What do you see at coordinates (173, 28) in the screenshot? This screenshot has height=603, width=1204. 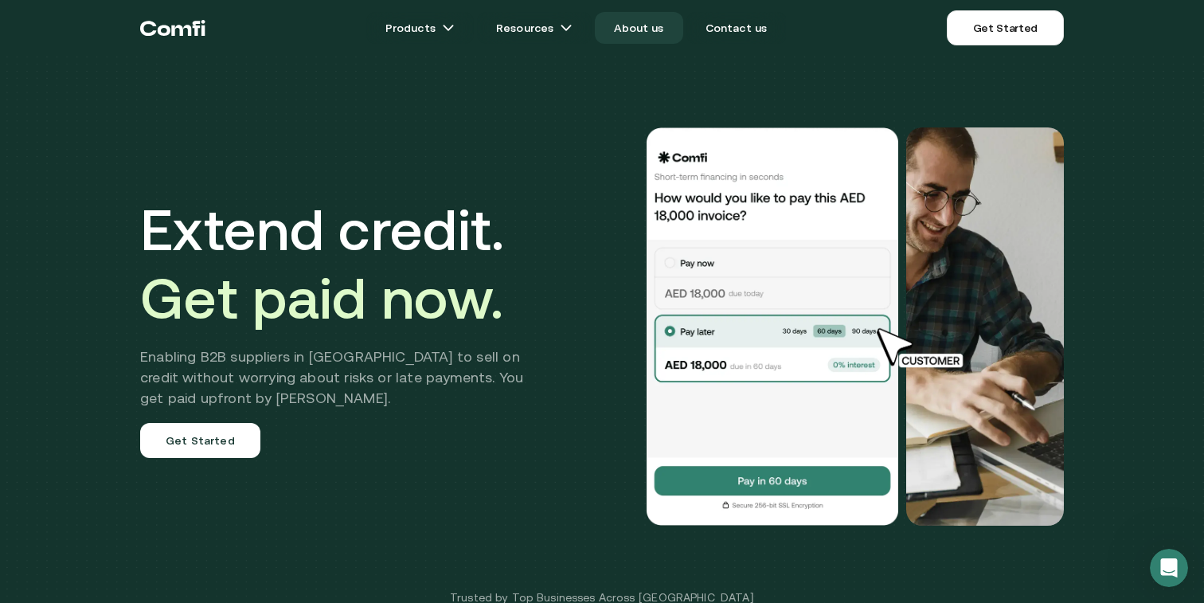 I see `a: Return to the top of the Comfi home page` at bounding box center [173, 28].